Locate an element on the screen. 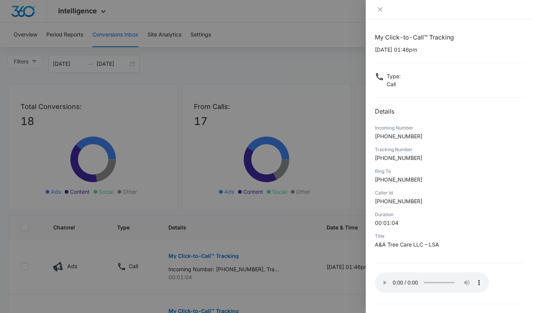 The height and width of the screenshot is (313, 533). div: Incoming Number is located at coordinates (449, 128).